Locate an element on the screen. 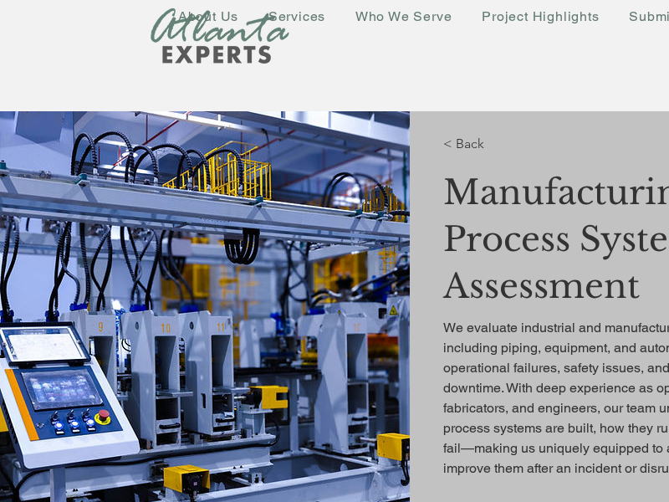  a: < Back is located at coordinates (491, 144).